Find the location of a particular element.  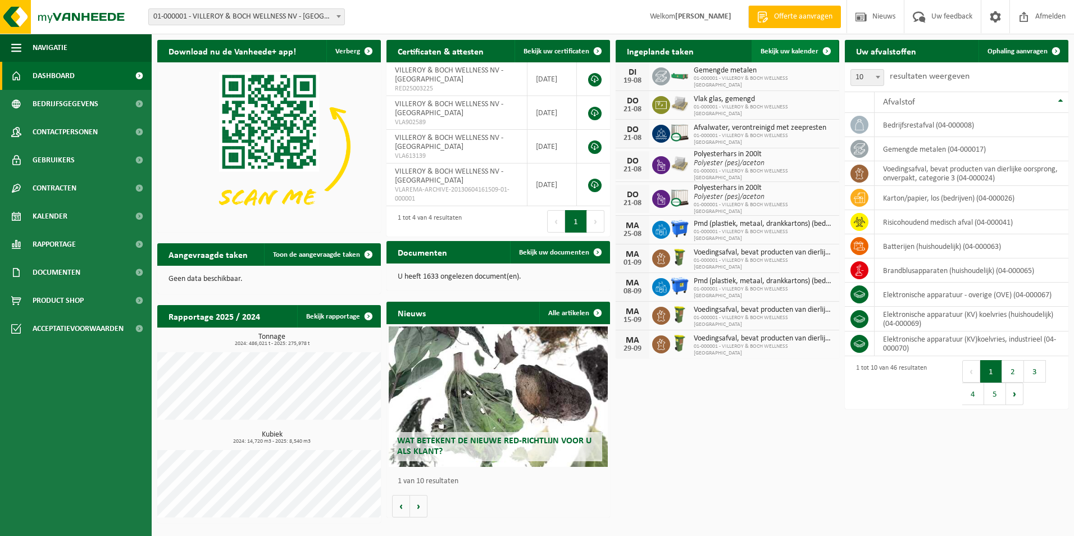

span: Ophaling aanvragen is located at coordinates (1017, 51).